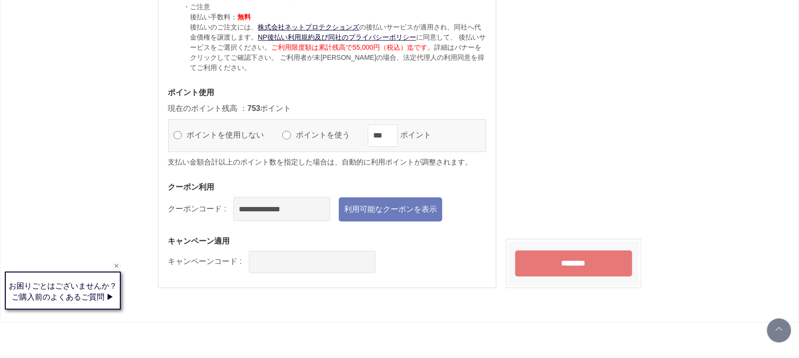  I want to click on h3: キャンペーン適用, so click(327, 241).